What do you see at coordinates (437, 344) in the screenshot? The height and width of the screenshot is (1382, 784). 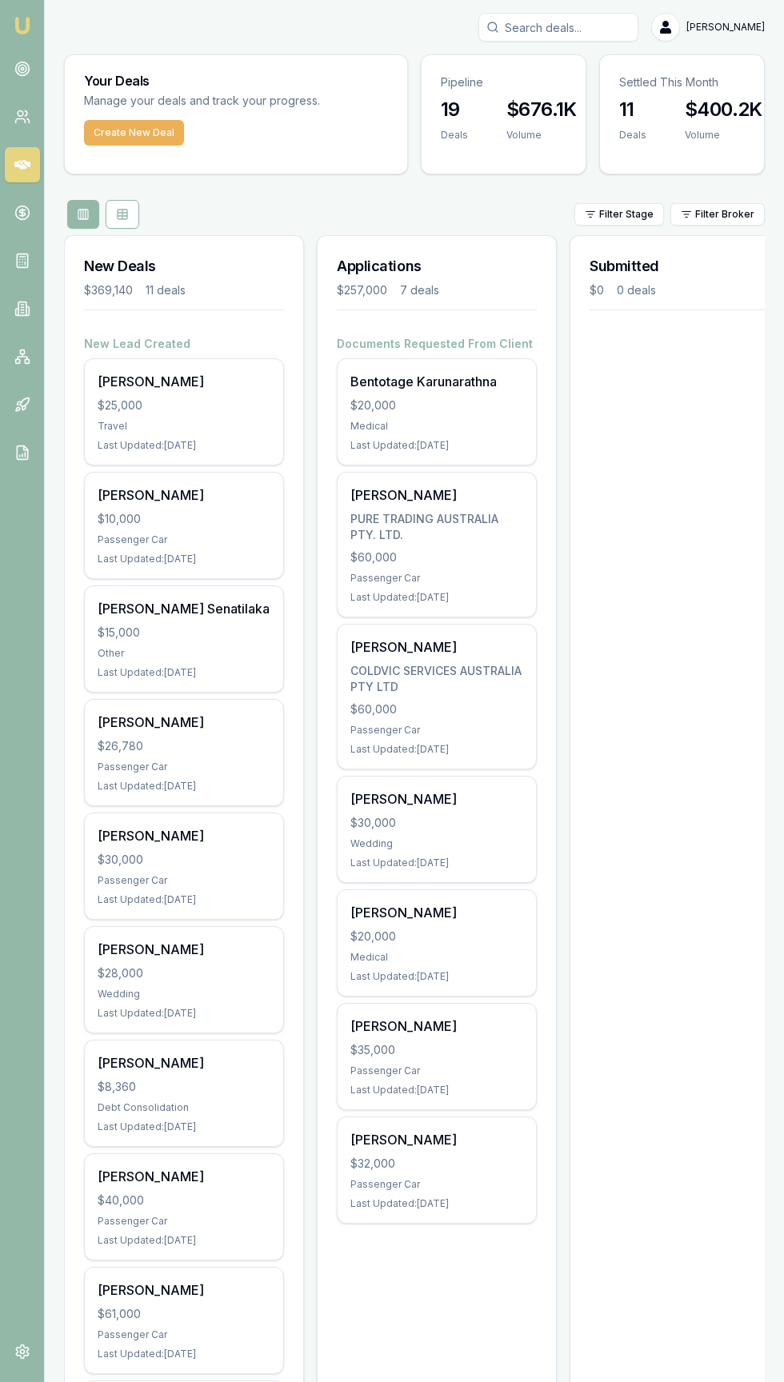 I see `h4: Documents Requested From Client` at bounding box center [437, 344].